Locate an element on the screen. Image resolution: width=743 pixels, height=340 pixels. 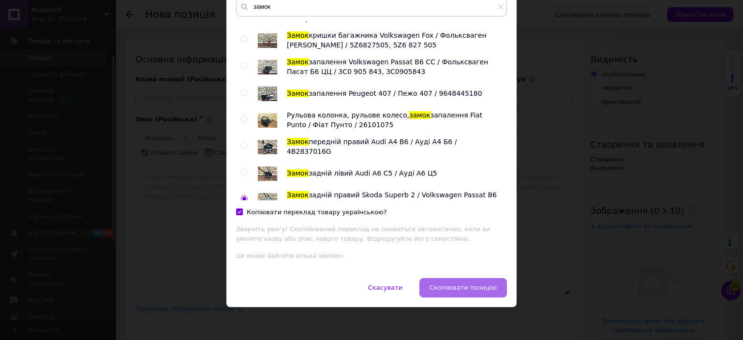
span: запалення Volkswagen Passat B6 CC / Фольксваген Пасат Б6 ЦЦ / 3C0 905 843, 3C0905843 is located at coordinates (387, 67).